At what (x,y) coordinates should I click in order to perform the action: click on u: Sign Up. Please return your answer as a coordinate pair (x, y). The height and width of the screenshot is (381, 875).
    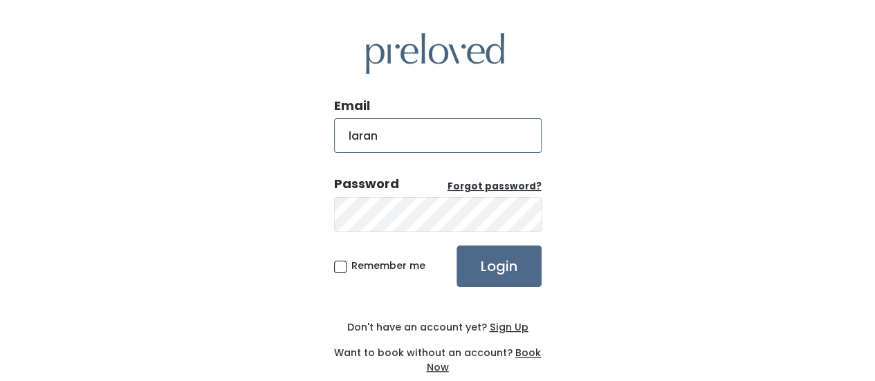
    Looking at the image, I should click on (509, 327).